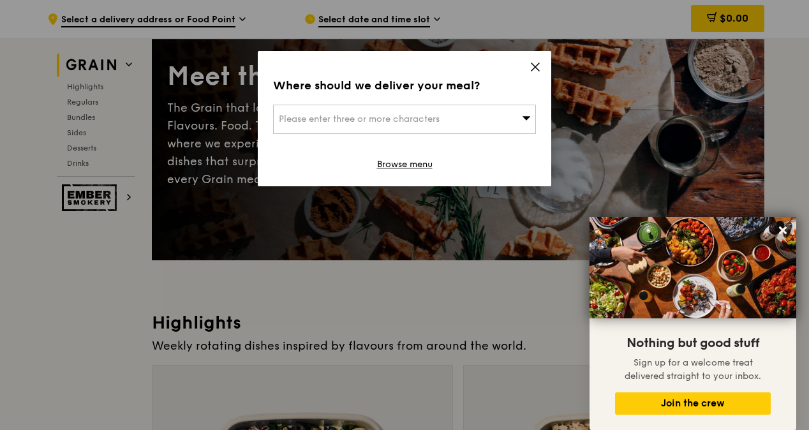  What do you see at coordinates (693, 343) in the screenshot?
I see `span: Nothing but good stuff` at bounding box center [693, 343].